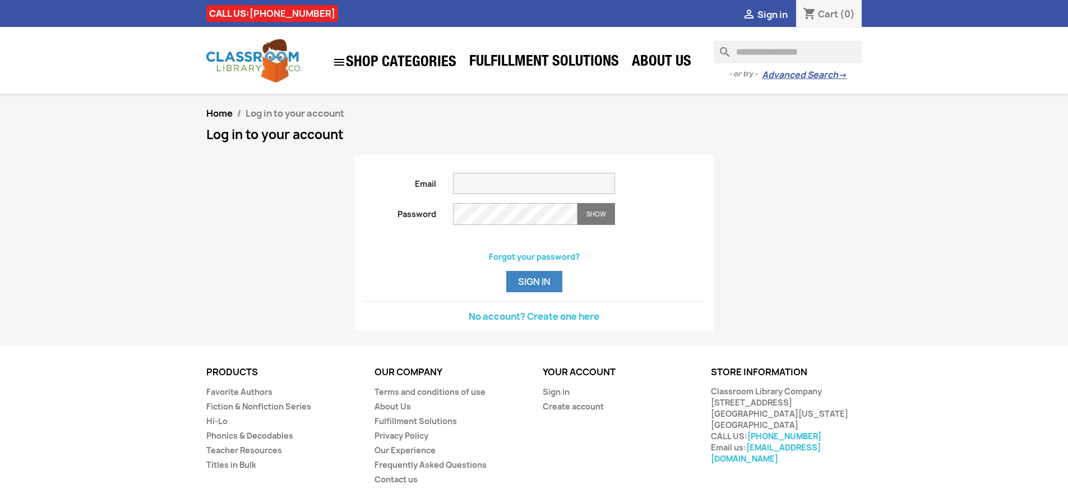 The image size is (1068, 488). Describe the element at coordinates (534, 256) in the screenshot. I see `a: Forgot your password?` at that location.